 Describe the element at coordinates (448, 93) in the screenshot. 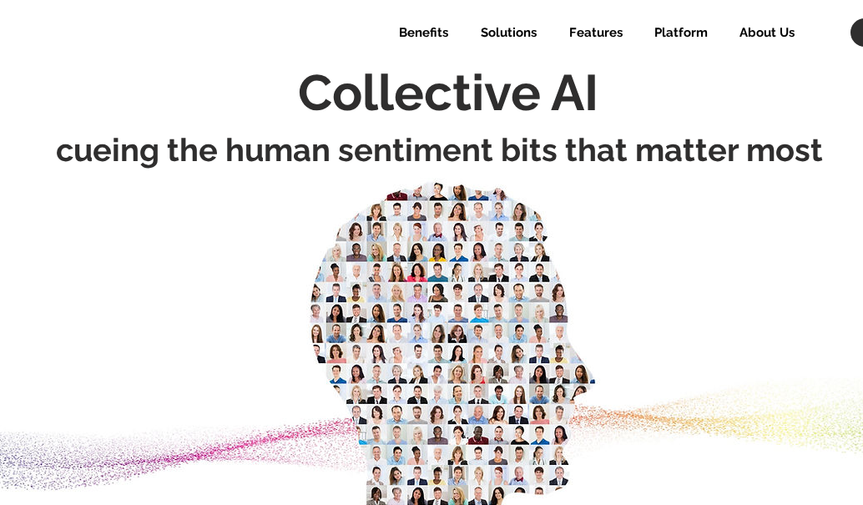

I see `span: Collective AI` at that location.